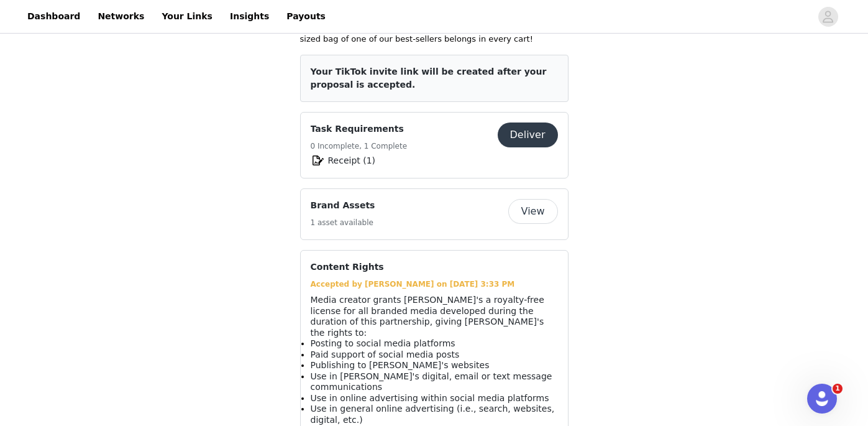 The image size is (868, 426). Describe the element at coordinates (838, 389) in the screenshot. I see `span: 1` at that location.